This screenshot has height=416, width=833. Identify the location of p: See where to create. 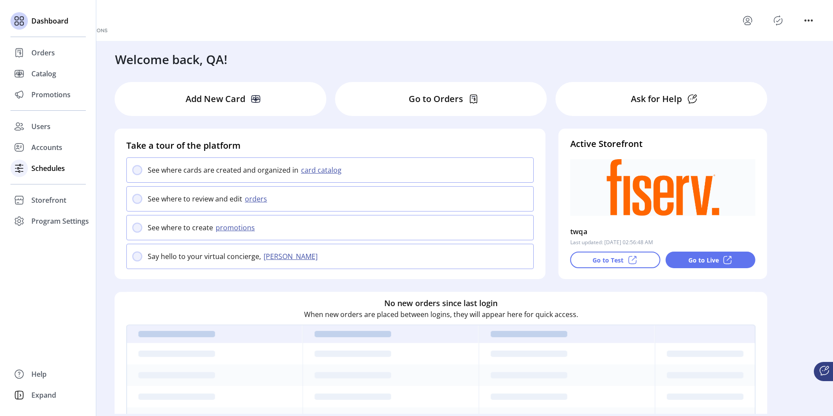
(180, 227).